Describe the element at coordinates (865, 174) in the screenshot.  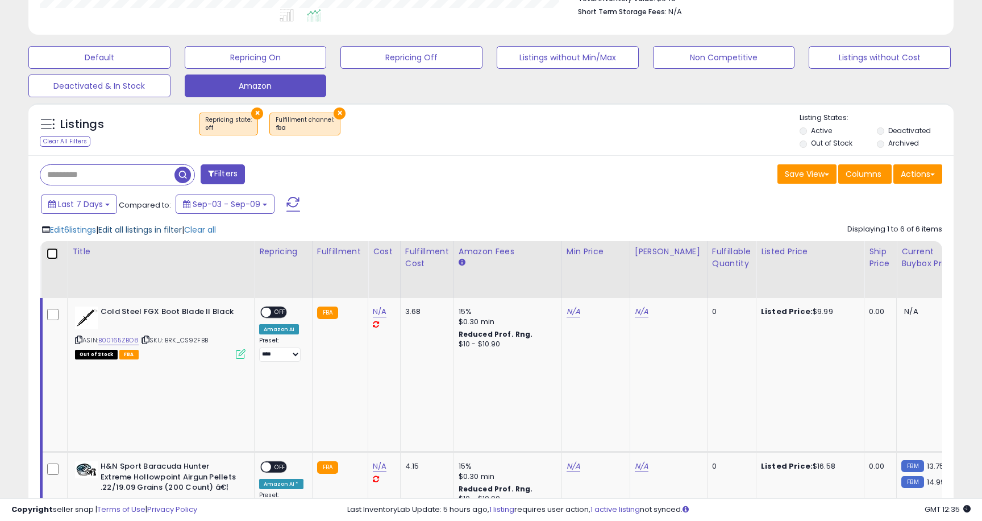
I see `button: Columns` at that location.